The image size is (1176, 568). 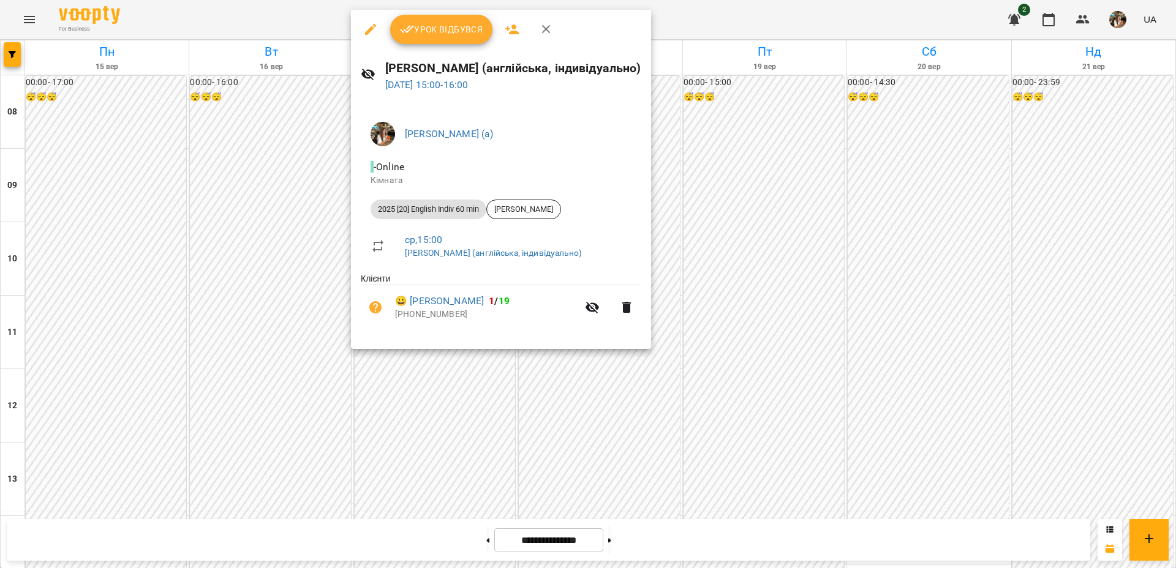 I want to click on ul: Клієнти, so click(x=501, y=303).